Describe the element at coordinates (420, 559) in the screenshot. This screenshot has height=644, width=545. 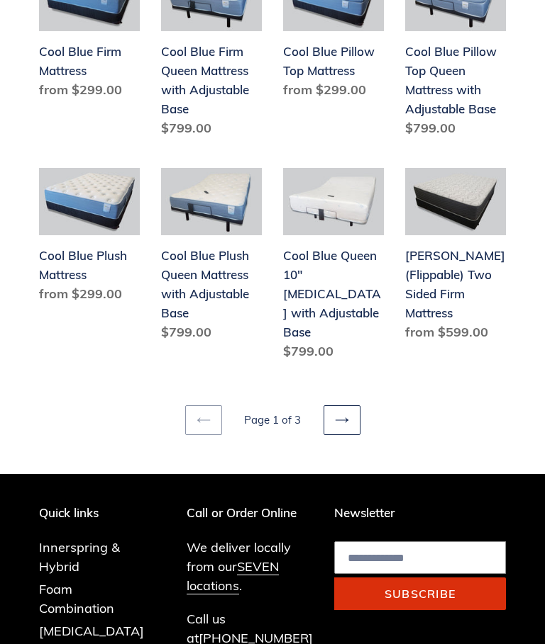
I see `input: Email address` at that location.